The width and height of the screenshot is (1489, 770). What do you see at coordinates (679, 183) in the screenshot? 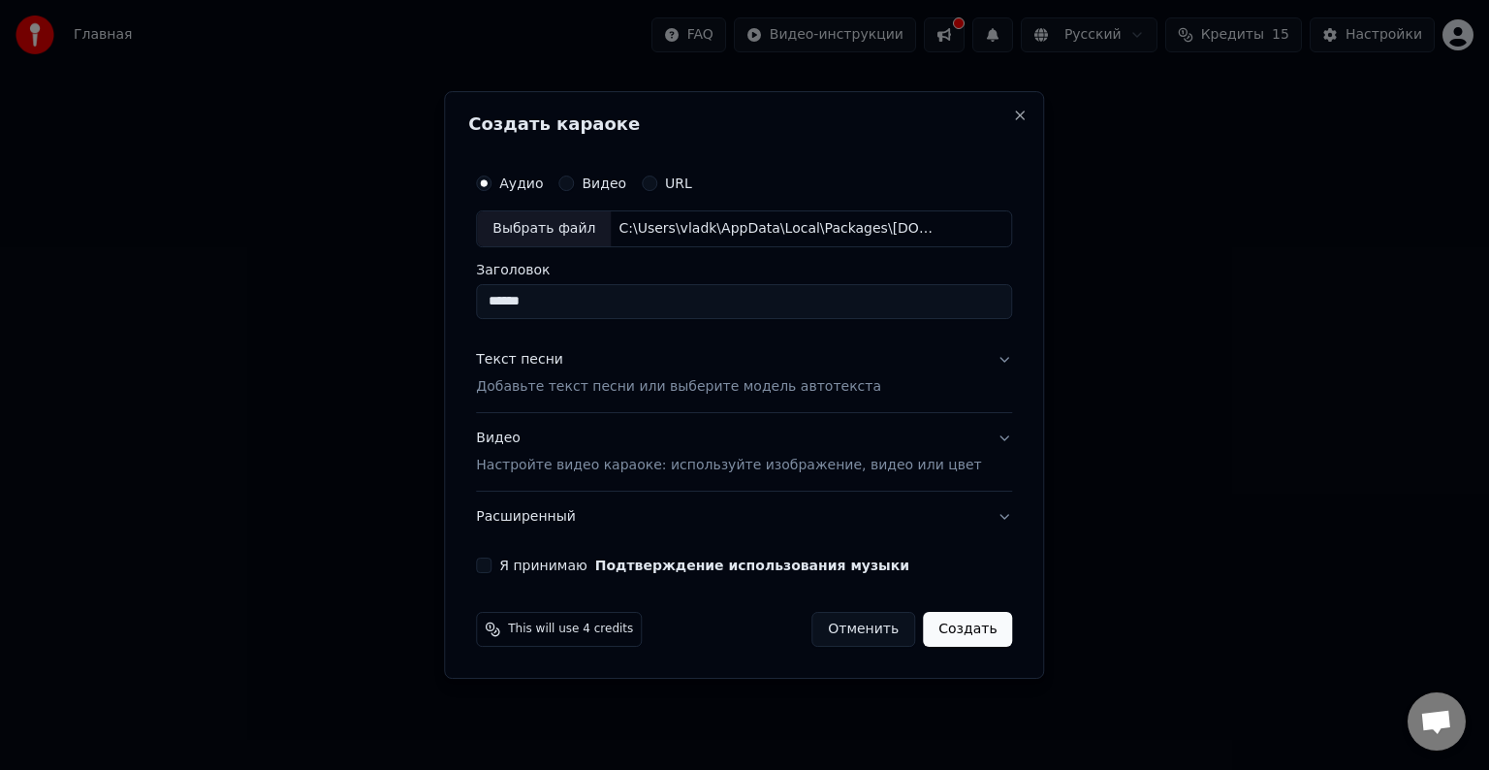
I see `label: URL` at bounding box center [679, 183].